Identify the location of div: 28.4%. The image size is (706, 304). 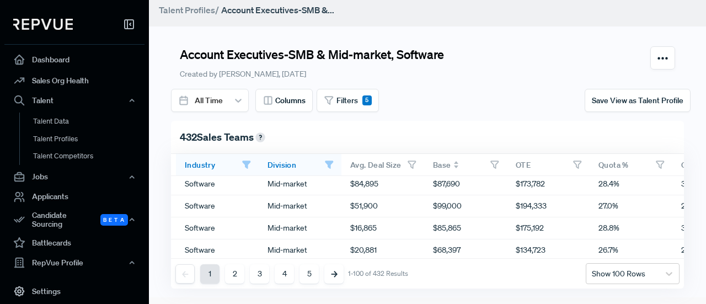
(631, 184).